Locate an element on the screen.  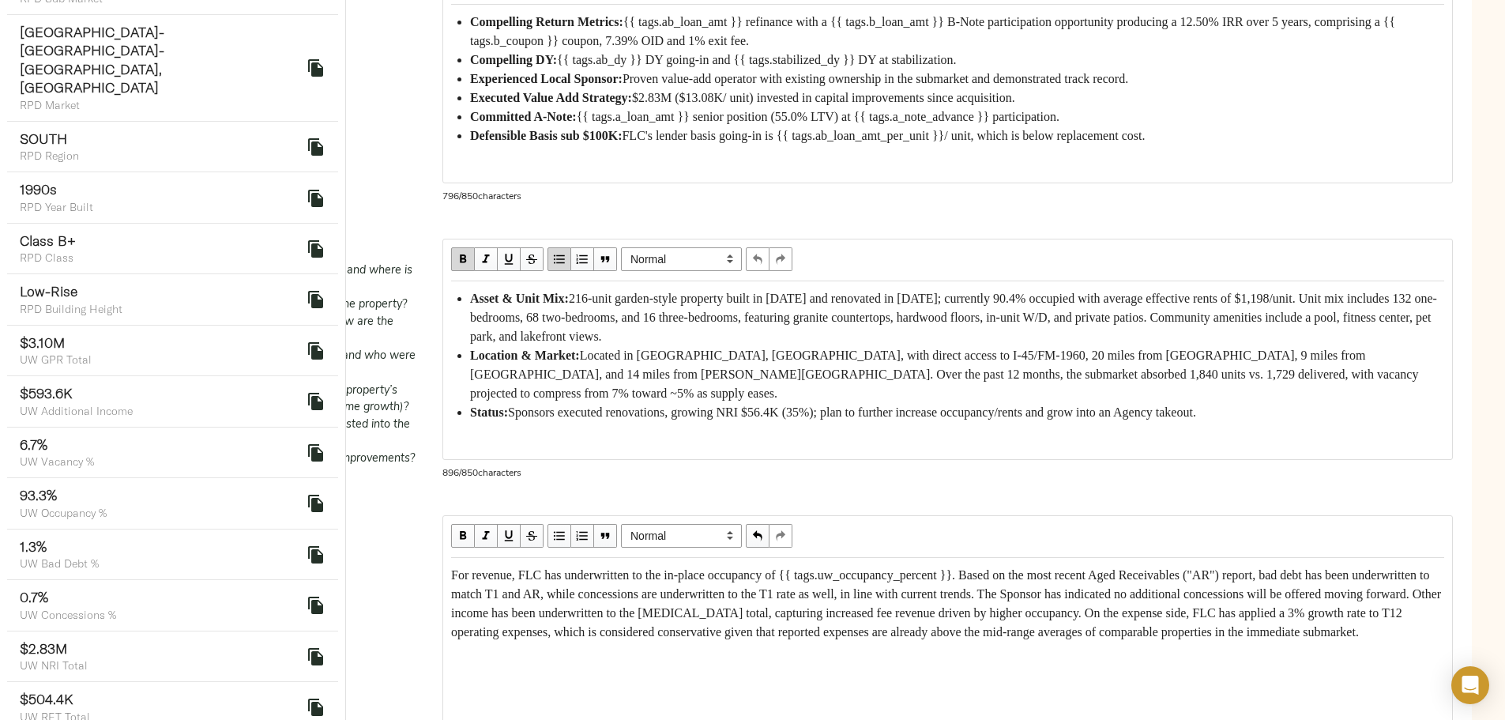
p: UW Additional Income is located at coordinates (160, 411).